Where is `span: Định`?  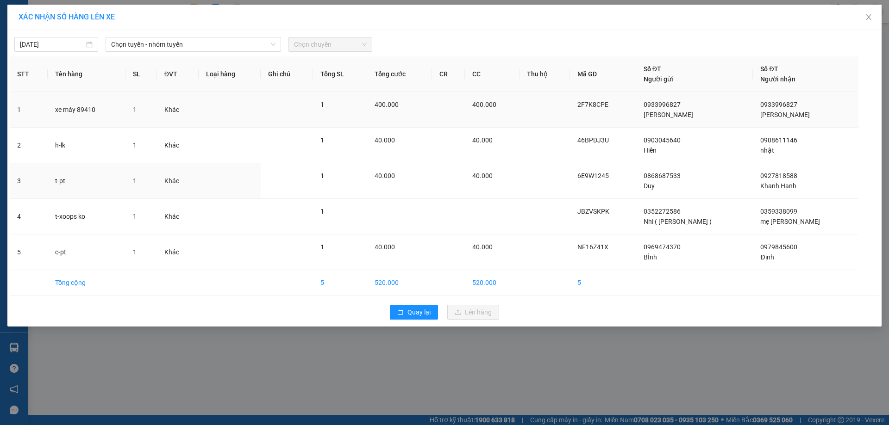
span: Định is located at coordinates (766, 257).